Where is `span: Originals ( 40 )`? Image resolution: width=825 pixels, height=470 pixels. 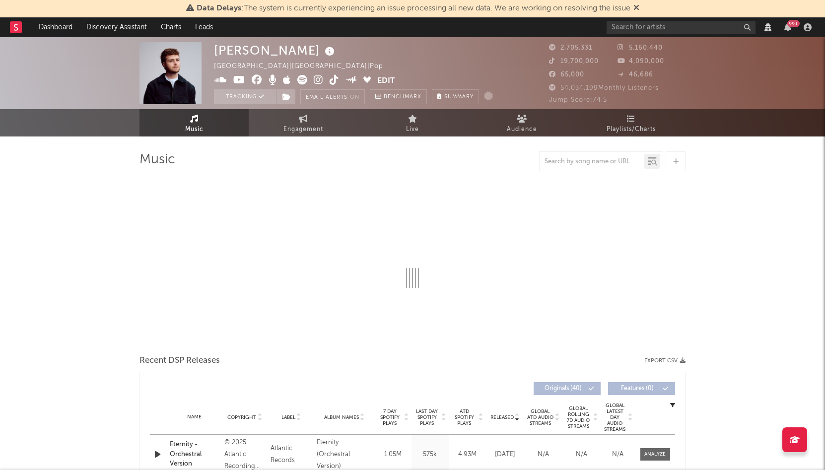
span: Originals ( 40 ) is located at coordinates (563, 389).